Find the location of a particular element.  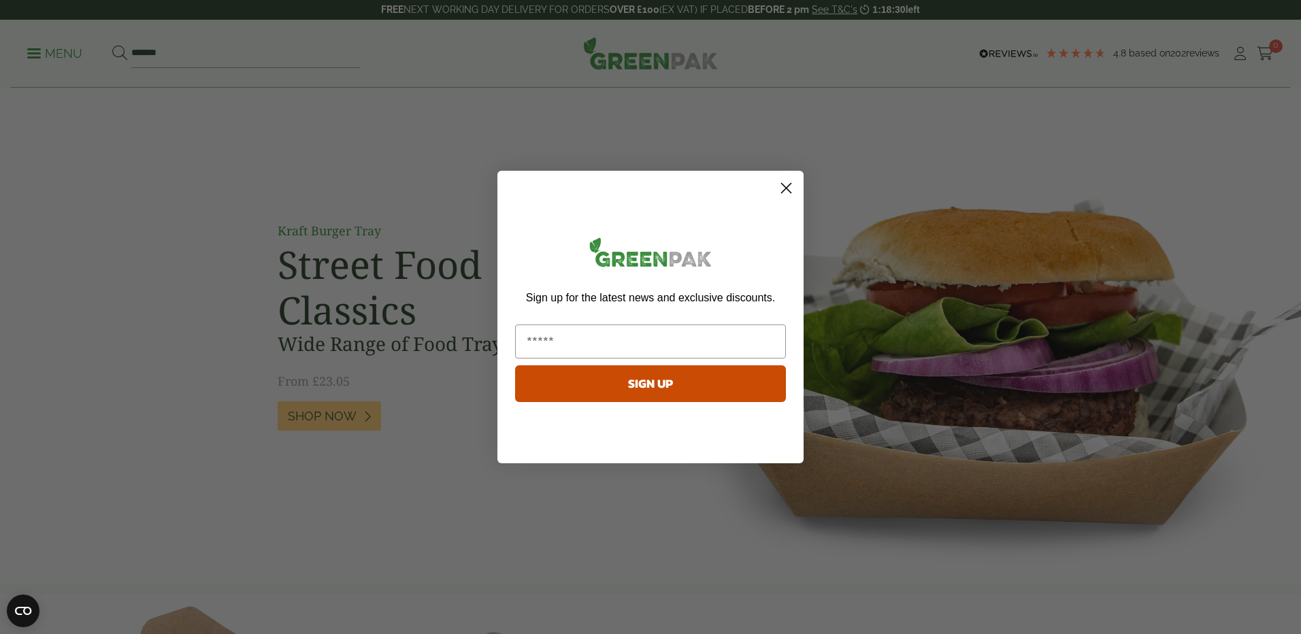

span: Sign up for the latest news and exclusive discounts. is located at coordinates (650, 297).